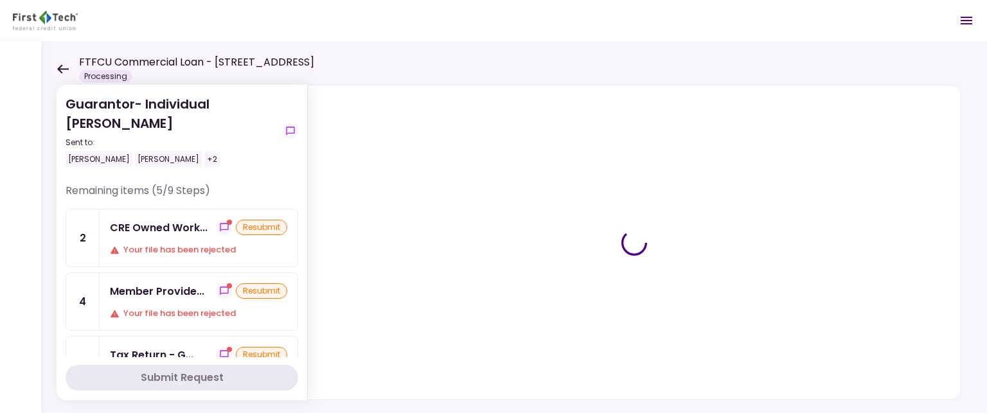 The image size is (987, 413). What do you see at coordinates (105, 76) in the screenshot?
I see `div: Processing` at bounding box center [105, 76].